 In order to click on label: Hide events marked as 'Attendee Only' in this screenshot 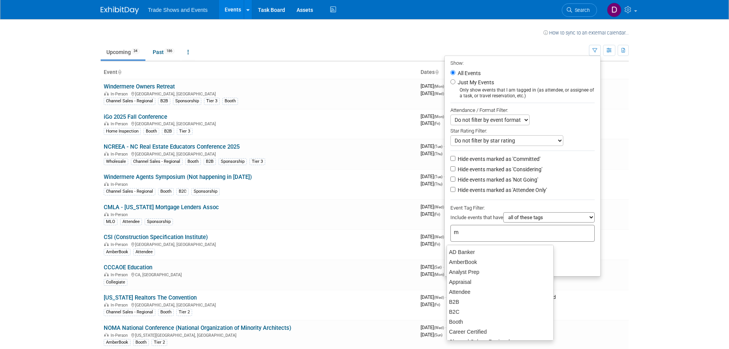, I will do `click(501, 190)`.